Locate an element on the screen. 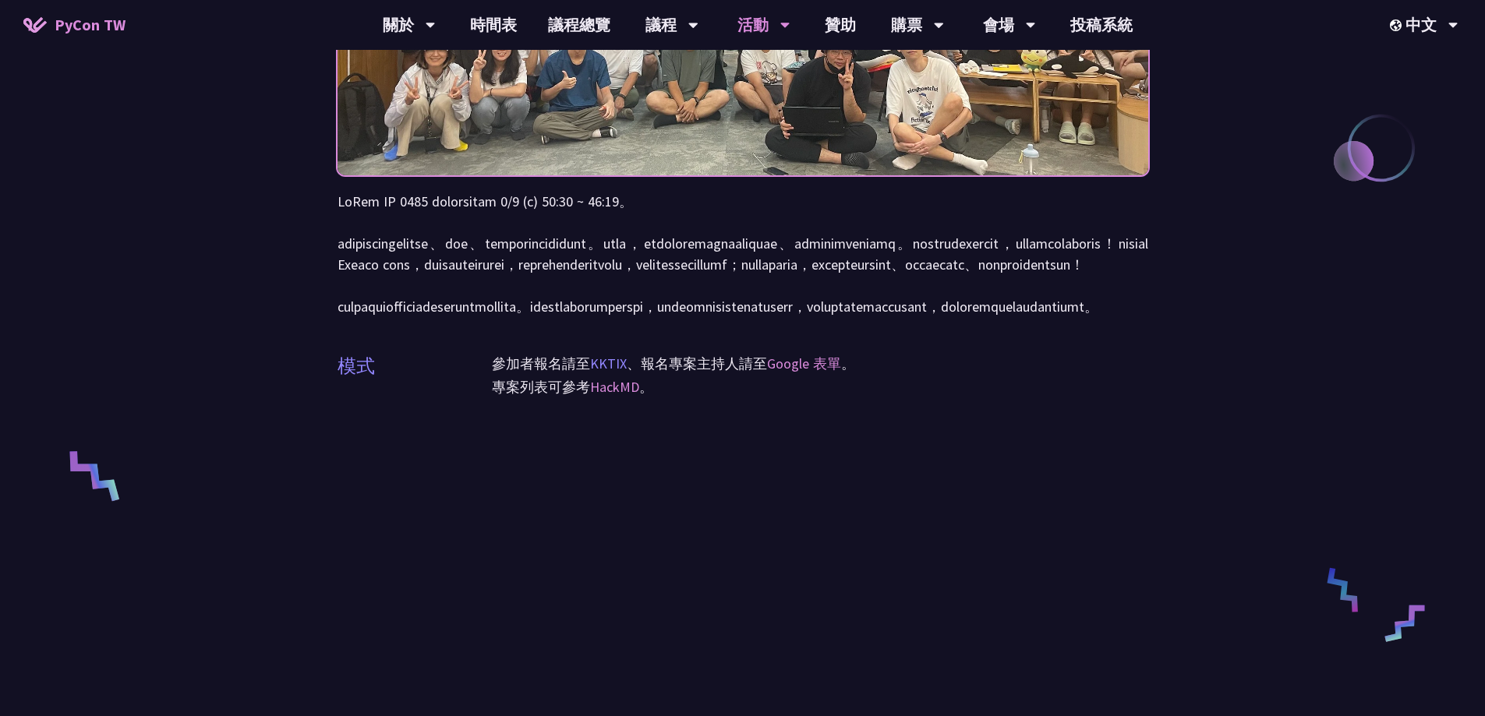 The height and width of the screenshot is (716, 1485). a: KKTIX is located at coordinates (608, 363).